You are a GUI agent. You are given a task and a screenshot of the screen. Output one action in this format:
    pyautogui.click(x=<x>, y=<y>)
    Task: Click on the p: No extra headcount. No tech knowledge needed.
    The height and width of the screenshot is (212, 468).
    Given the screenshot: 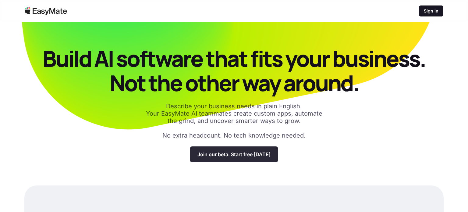 What is the action you would take?
    pyautogui.click(x=234, y=135)
    